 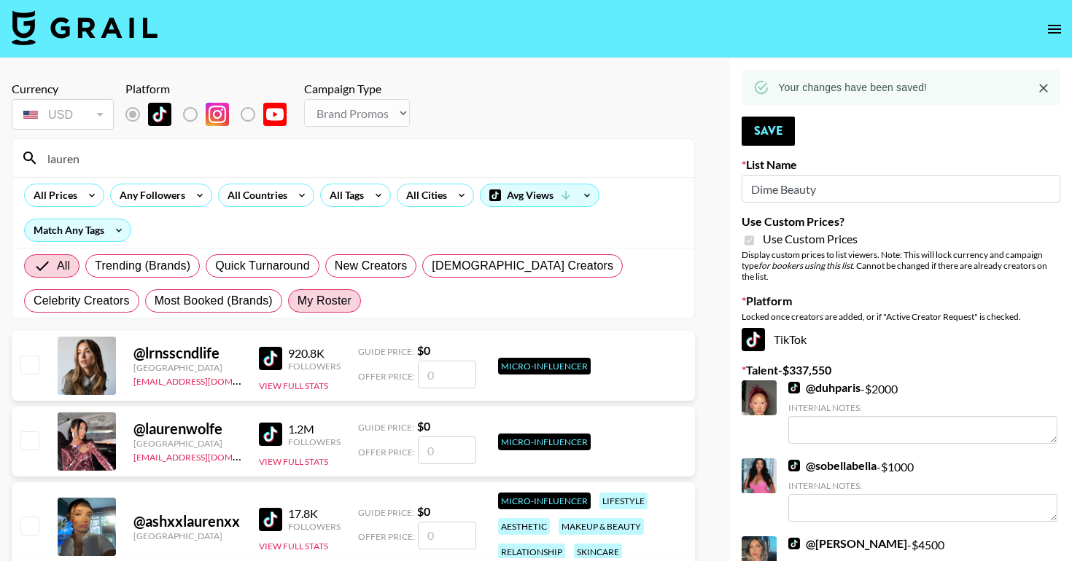 What do you see at coordinates (900, 165) in the screenshot?
I see `label: List Name` at bounding box center [900, 165].